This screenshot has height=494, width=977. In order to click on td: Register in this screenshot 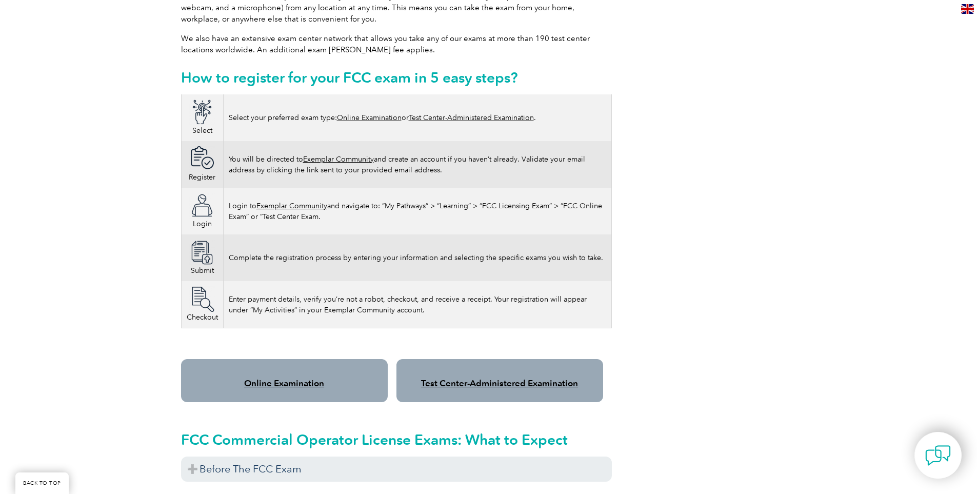, I will do `click(202, 164)`.